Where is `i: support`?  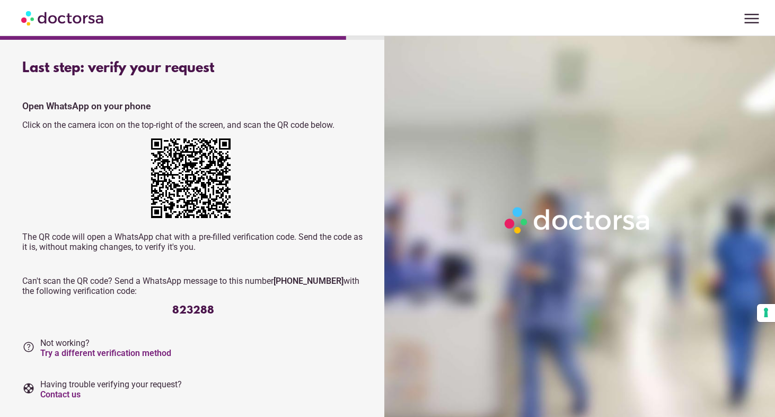
i: support is located at coordinates (29, 388).